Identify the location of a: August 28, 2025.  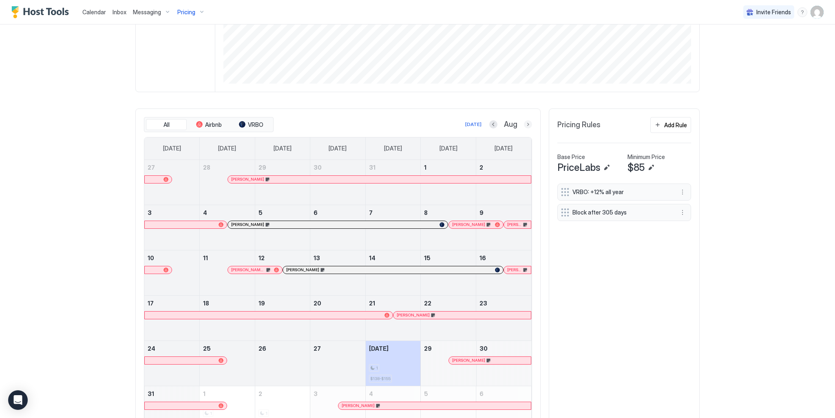
(393, 348).